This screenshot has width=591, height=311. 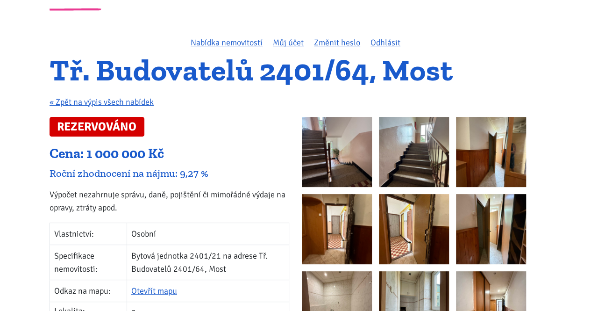 What do you see at coordinates (337, 43) in the screenshot?
I see `a: Změnit heslo` at bounding box center [337, 43].